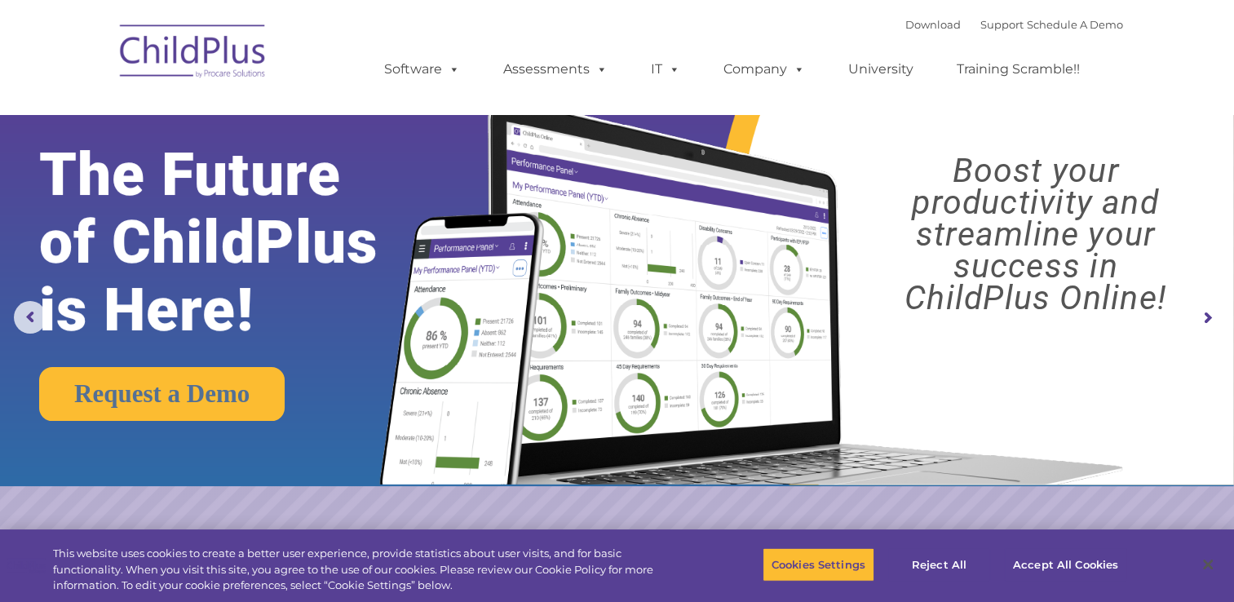 The image size is (1234, 602). Describe the element at coordinates (261, 180) in the screenshot. I see `span: Phone number` at that location.